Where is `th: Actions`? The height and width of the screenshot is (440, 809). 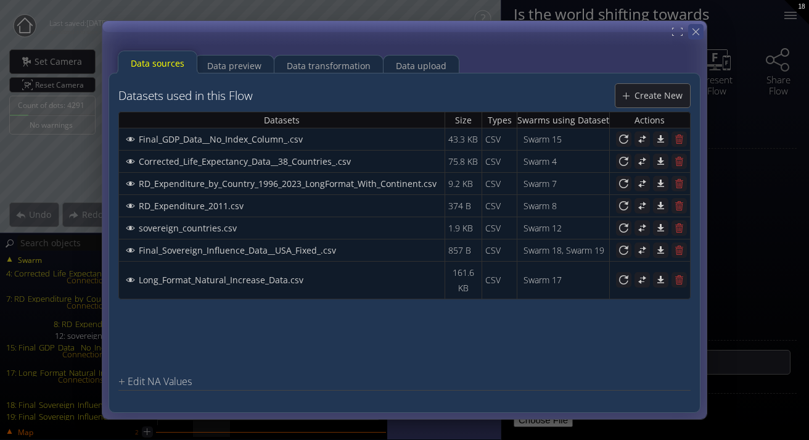
th: Actions is located at coordinates (650, 120).